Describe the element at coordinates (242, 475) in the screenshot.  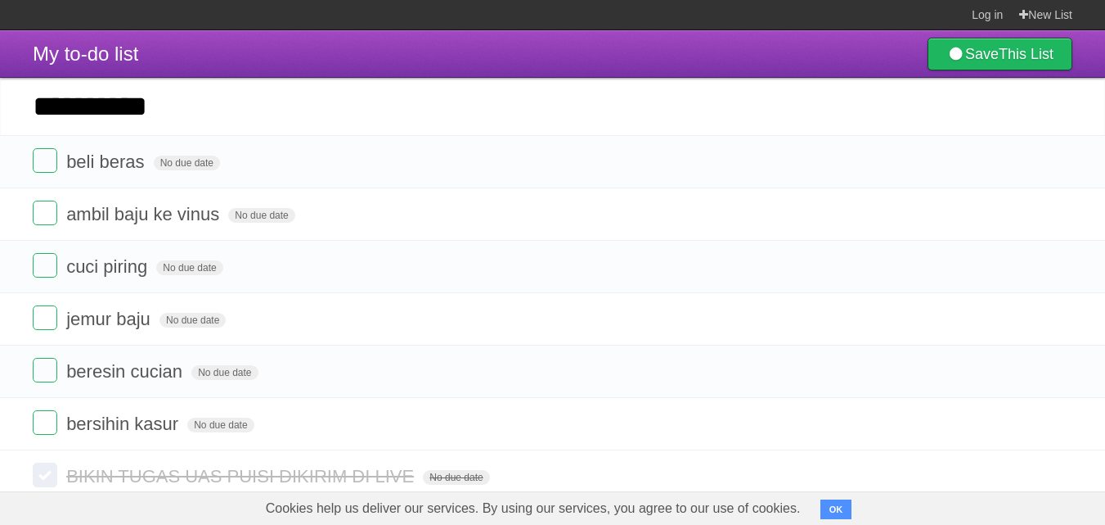
I see `span: BIKIN TUGAS UAS PUISI DIKIRIM DI LIVE` at that location.